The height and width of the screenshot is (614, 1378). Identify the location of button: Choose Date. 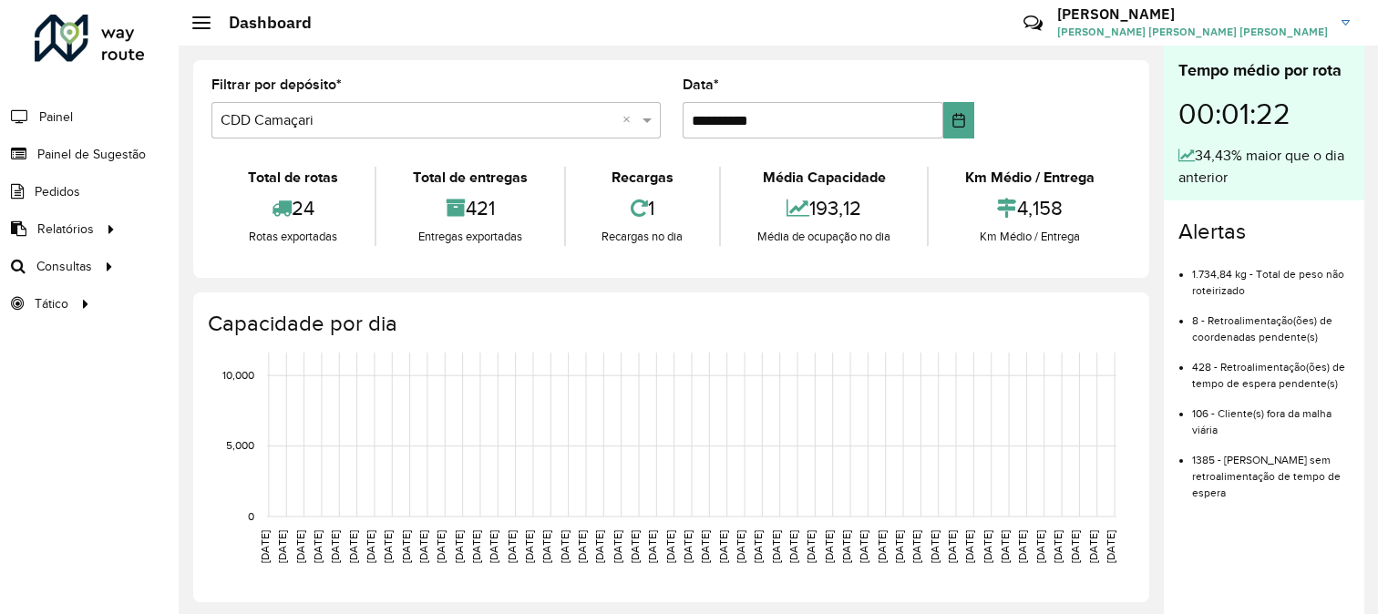
(959, 120).